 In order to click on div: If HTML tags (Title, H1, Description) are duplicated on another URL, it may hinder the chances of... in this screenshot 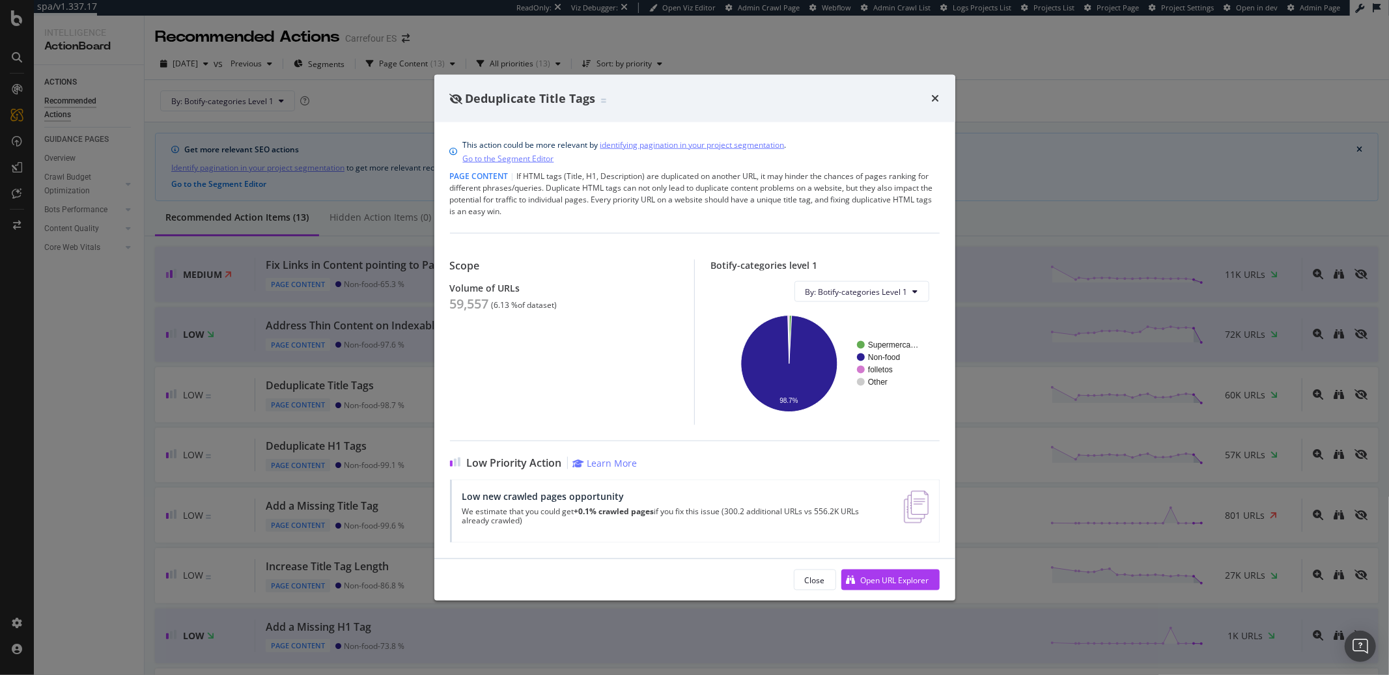, I will do `click(695, 194)`.